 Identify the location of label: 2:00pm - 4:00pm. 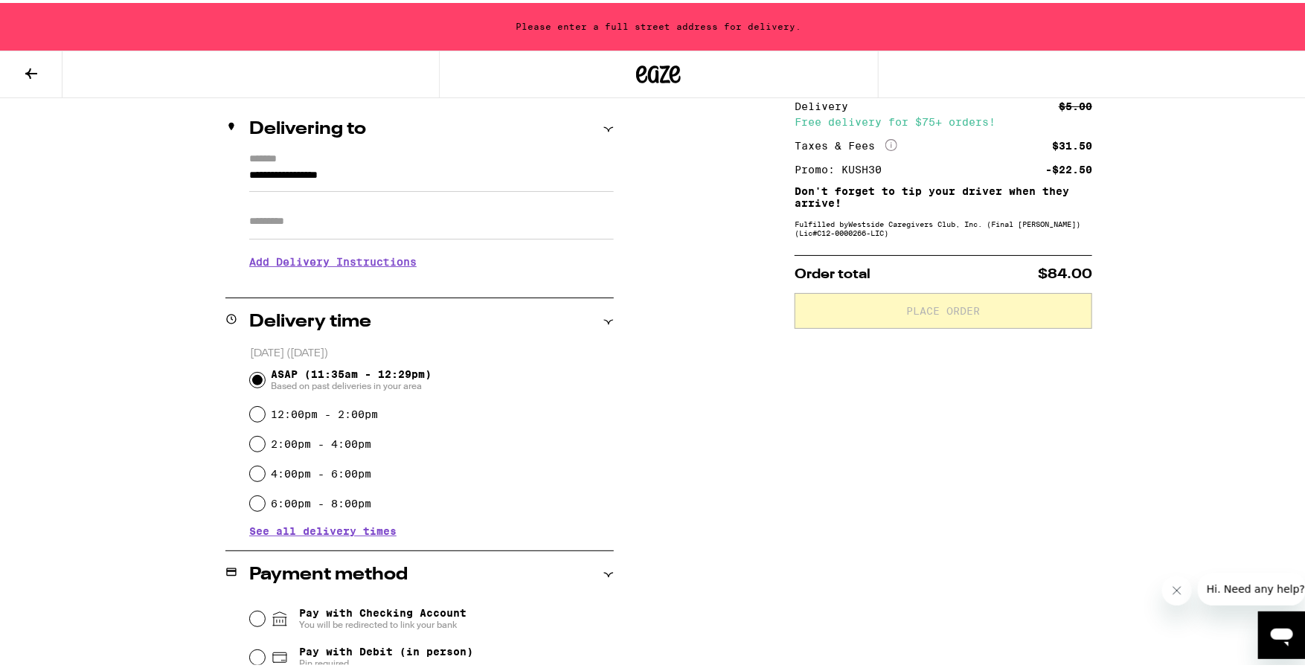
(321, 441).